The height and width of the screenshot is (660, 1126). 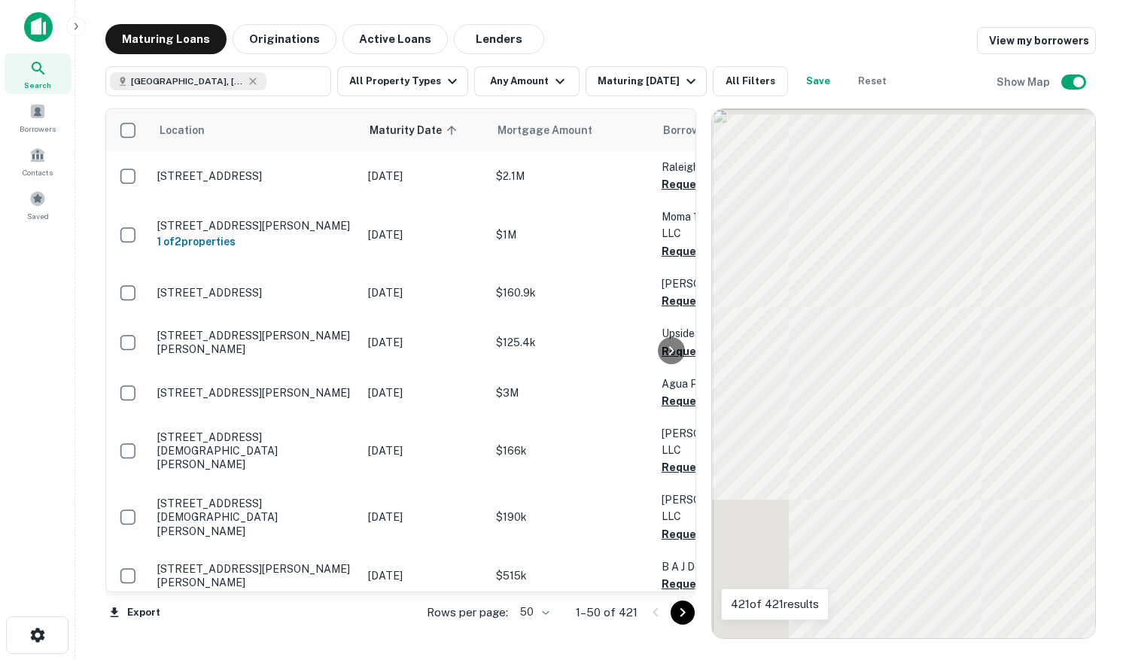 What do you see at coordinates (774, 604) in the screenshot?
I see `p: 421 of 421 results` at bounding box center [774, 604].